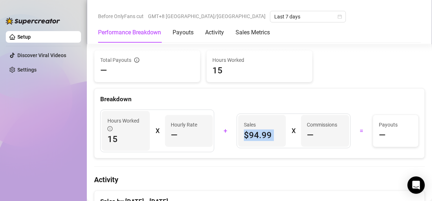 The height and width of the screenshot is (201, 432). I want to click on span: Last 7 days, so click(308, 17).